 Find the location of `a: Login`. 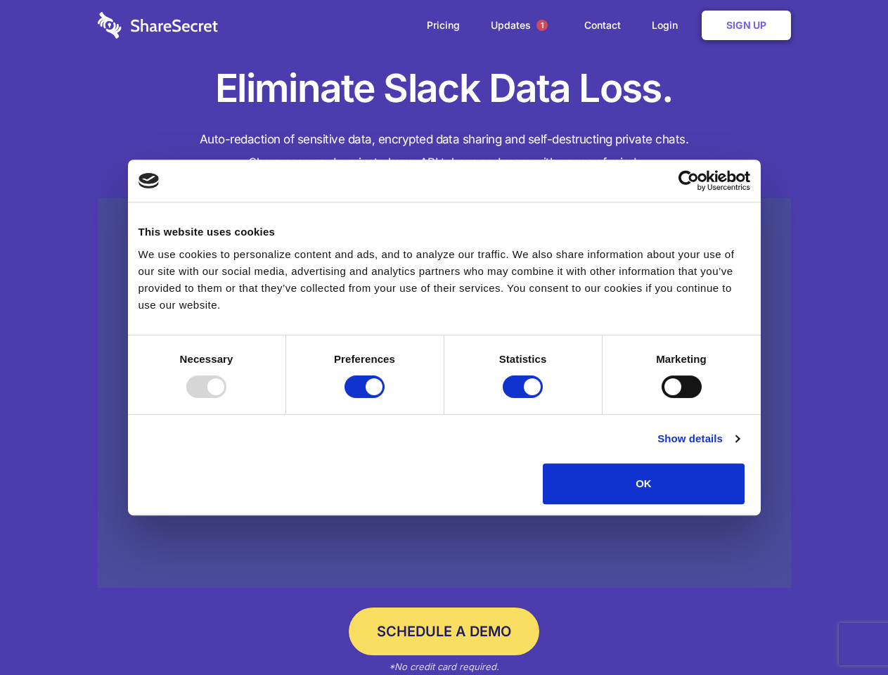

a: Login is located at coordinates (668, 25).